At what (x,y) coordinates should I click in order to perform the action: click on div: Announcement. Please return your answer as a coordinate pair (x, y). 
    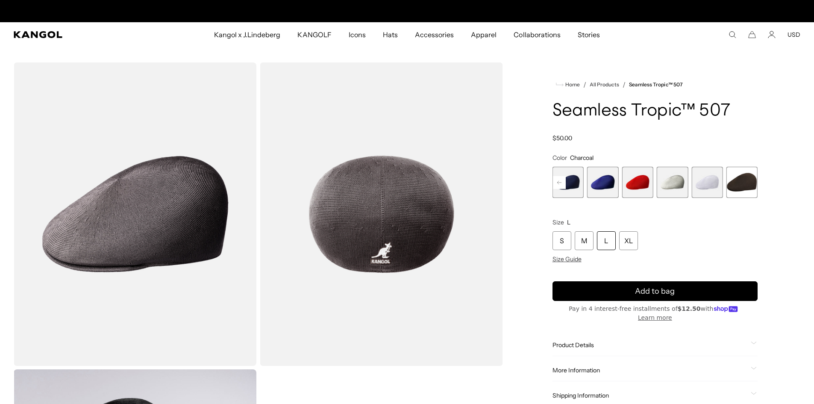
    Looking at the image, I should click on (407, 11).